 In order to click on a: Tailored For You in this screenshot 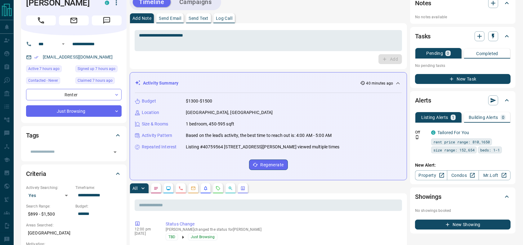, I will do `click(453, 133)`.